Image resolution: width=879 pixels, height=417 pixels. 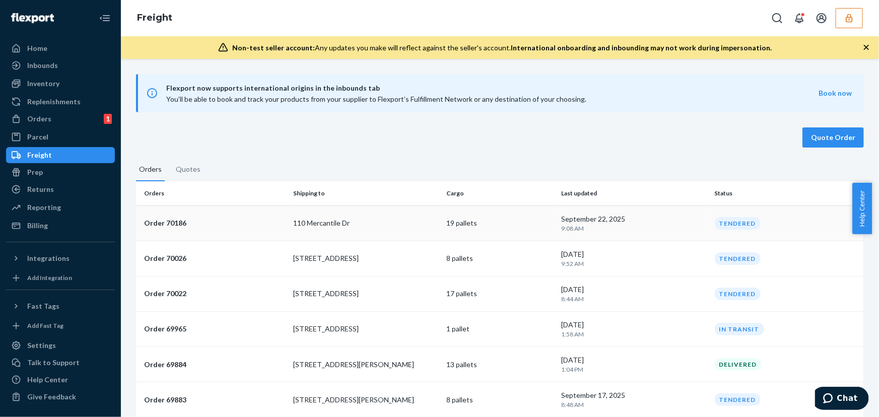 What do you see at coordinates (38, 137) in the screenshot?
I see `div: Parcel` at bounding box center [38, 137].